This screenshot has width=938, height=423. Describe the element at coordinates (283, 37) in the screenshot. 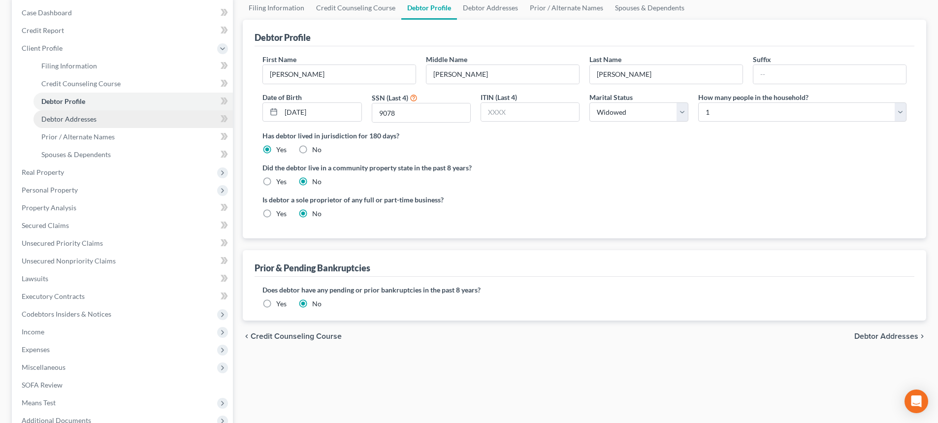

I see `div: Debtor Profile` at that location.